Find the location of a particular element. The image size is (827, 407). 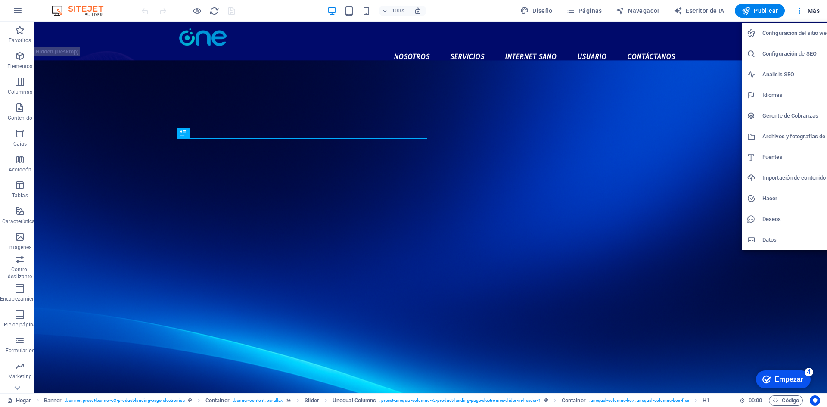

font: Fuentes is located at coordinates (772, 157).